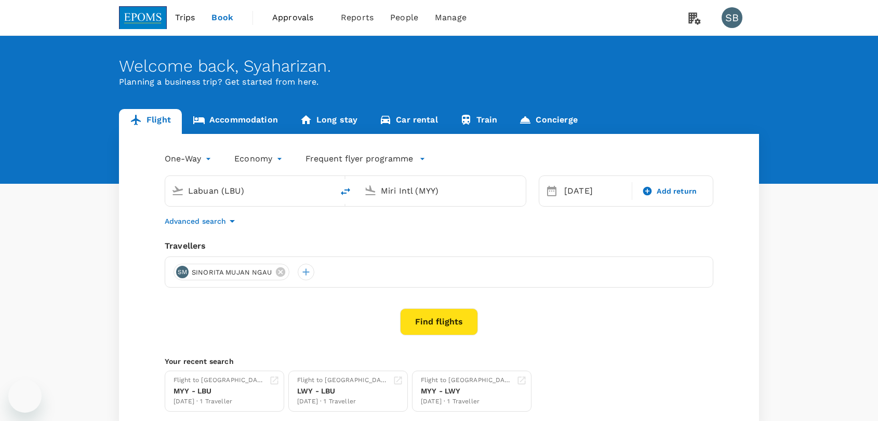 Image resolution: width=878 pixels, height=421 pixels. I want to click on div: Economy, so click(259, 159).